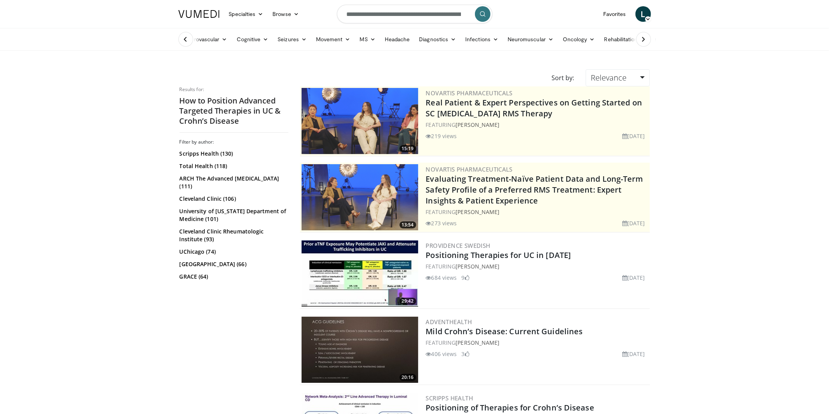 The height and width of the screenshot is (414, 829). What do you see at coordinates (246, 14) in the screenshot?
I see `a: Specialties` at bounding box center [246, 14].